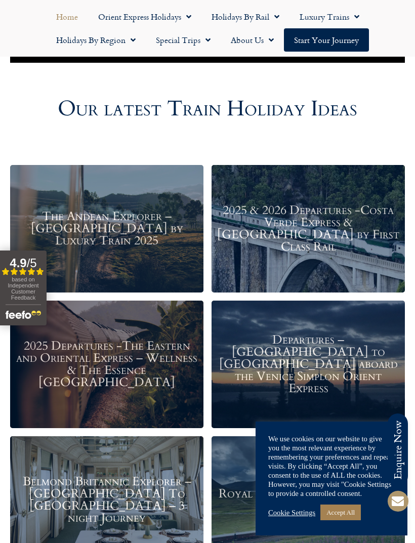 Image resolution: width=415 pixels, height=543 pixels. I want to click on a: About Us, so click(252, 40).